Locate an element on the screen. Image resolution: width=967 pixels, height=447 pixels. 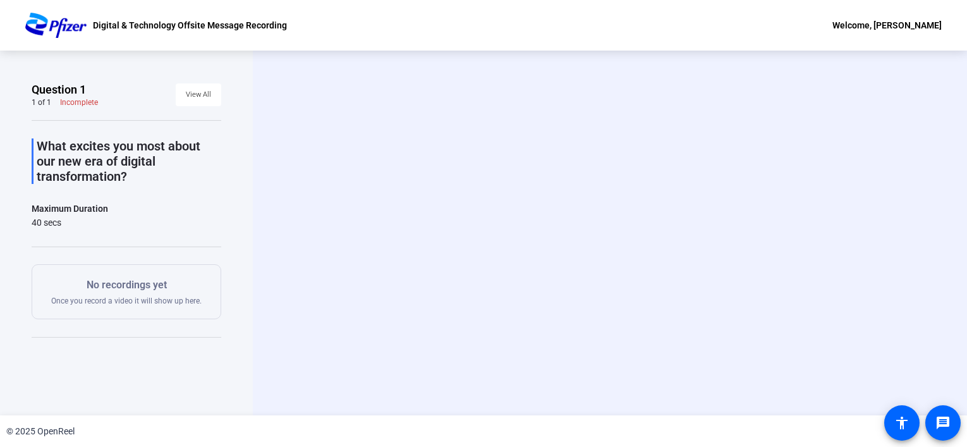
div: 1 of 1 is located at coordinates (41, 102).